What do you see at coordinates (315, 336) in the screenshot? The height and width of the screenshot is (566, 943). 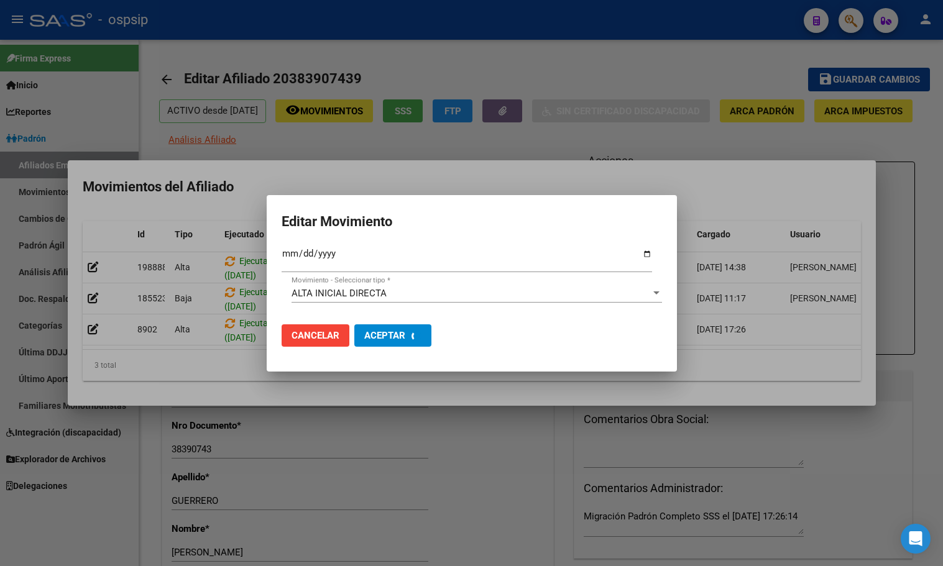 I see `button: Cancelar` at bounding box center [315, 336].